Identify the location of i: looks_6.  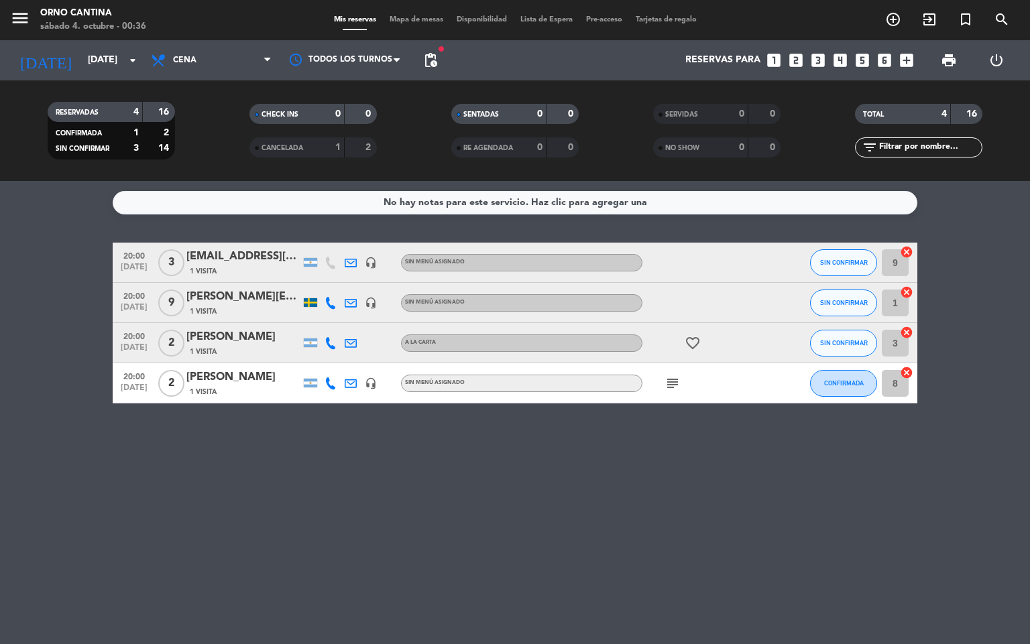
(885, 60).